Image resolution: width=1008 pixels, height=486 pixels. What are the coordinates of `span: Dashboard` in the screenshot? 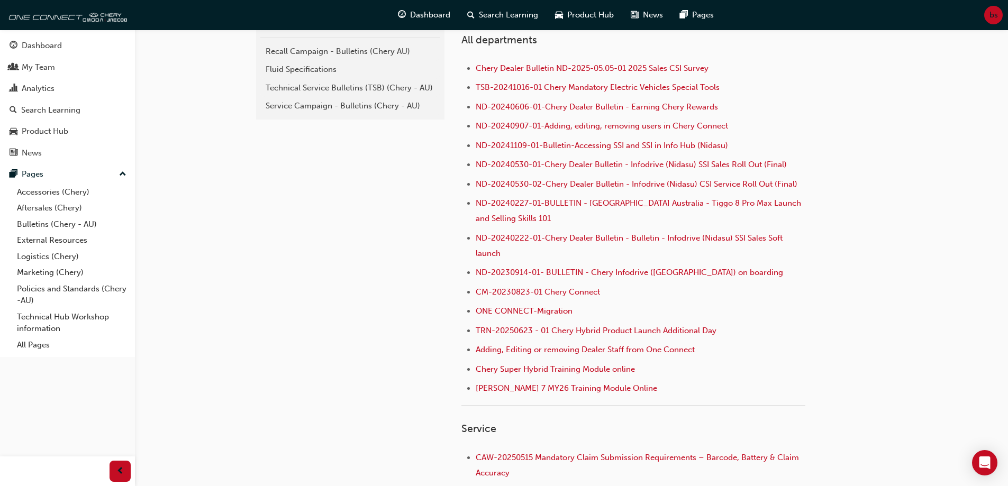 It's located at (430, 15).